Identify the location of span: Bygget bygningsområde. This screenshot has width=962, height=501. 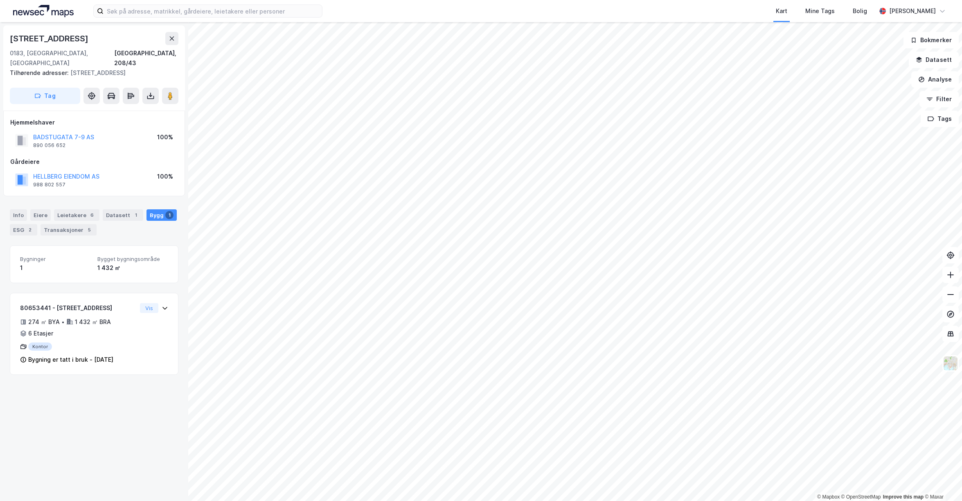
(133, 259).